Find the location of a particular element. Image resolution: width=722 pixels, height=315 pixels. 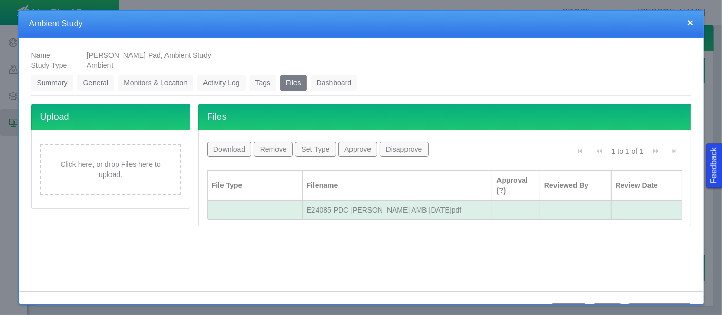

div: Approval (?) is located at coordinates (516, 185).